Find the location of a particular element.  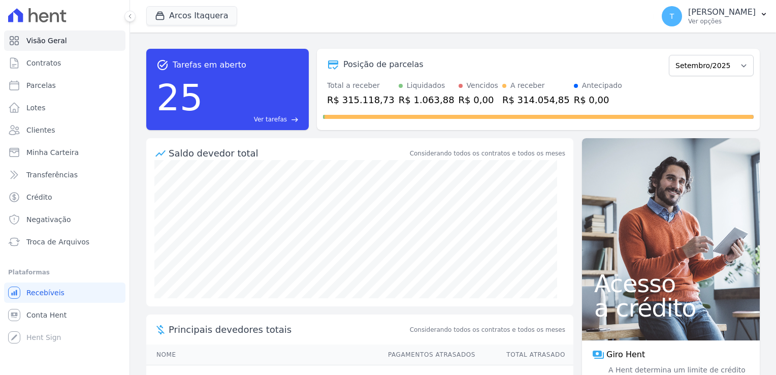

a: Negativação is located at coordinates (64, 219).